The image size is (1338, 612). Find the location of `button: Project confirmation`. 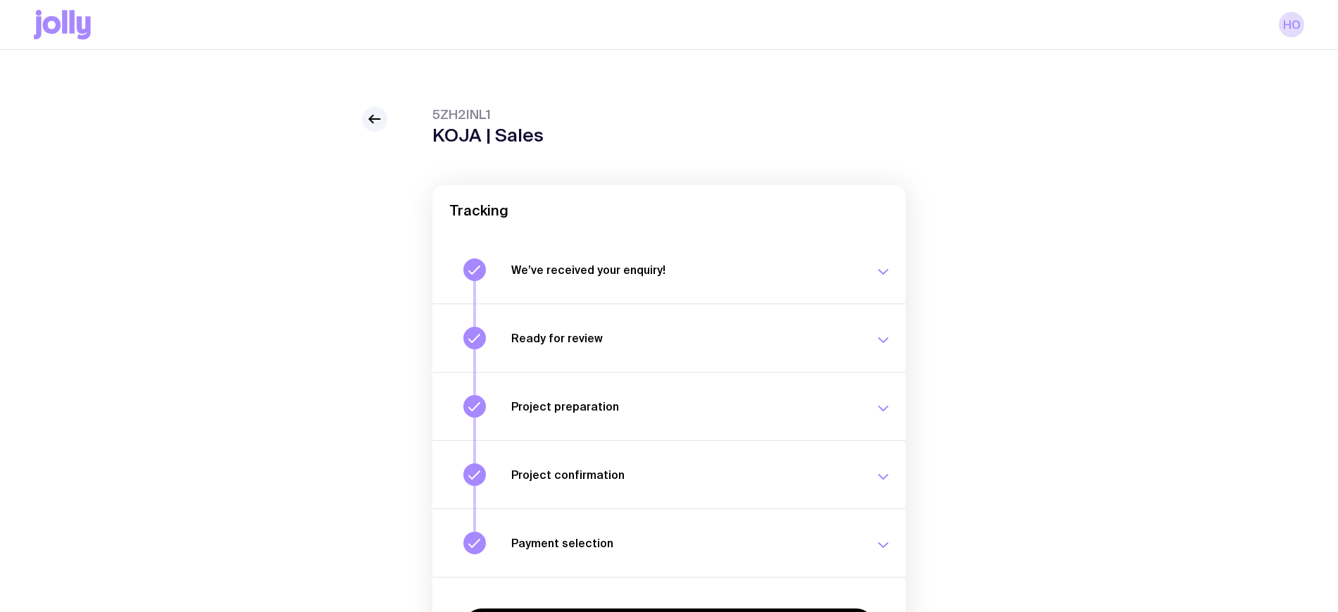

button: Project confirmation is located at coordinates (669, 474).